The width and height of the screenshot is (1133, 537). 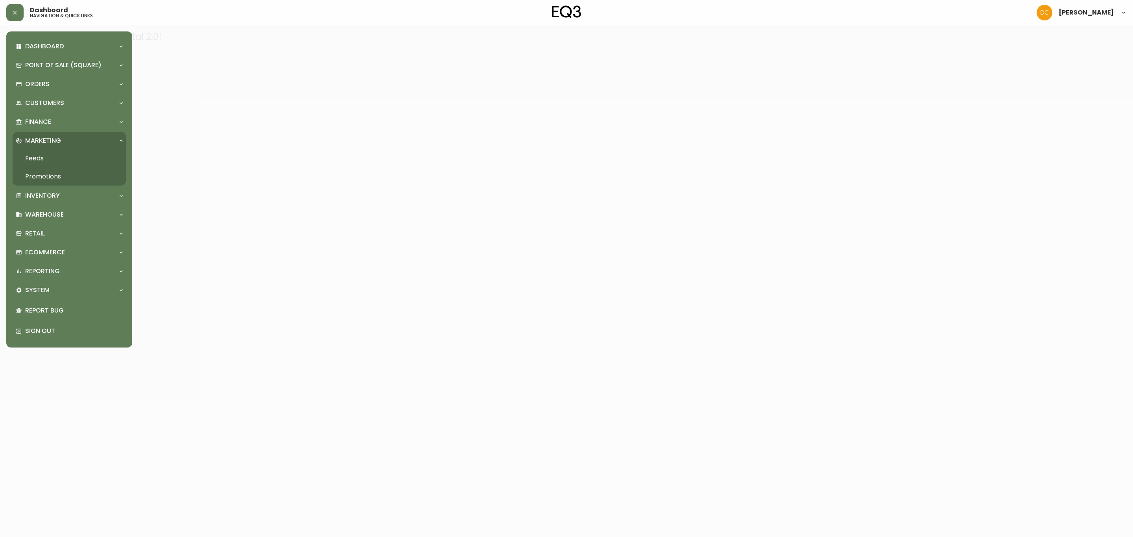 I want to click on img: logo, so click(x=566, y=12).